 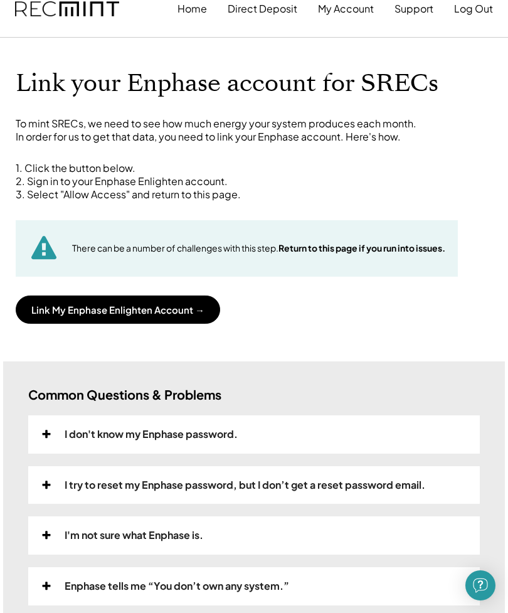 What do you see at coordinates (480, 585) in the screenshot?
I see `div: Open Intercom Messenger` at bounding box center [480, 585].